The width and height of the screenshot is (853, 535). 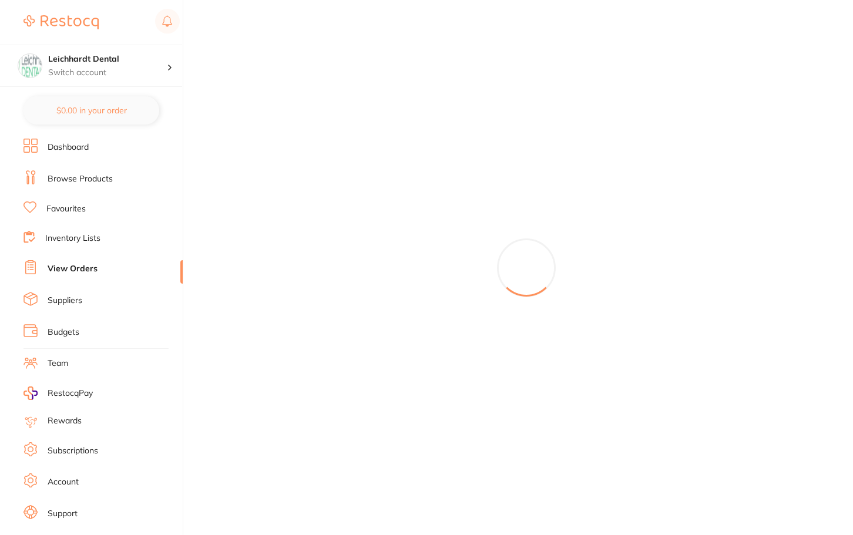 I want to click on p: Switch account, so click(x=108, y=73).